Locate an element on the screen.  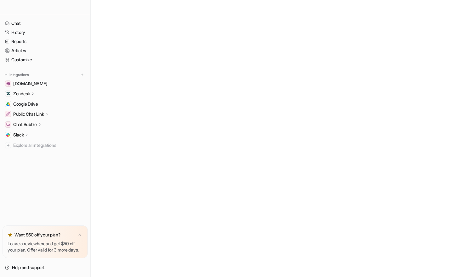
span: Google Drive is located at coordinates (25, 104).